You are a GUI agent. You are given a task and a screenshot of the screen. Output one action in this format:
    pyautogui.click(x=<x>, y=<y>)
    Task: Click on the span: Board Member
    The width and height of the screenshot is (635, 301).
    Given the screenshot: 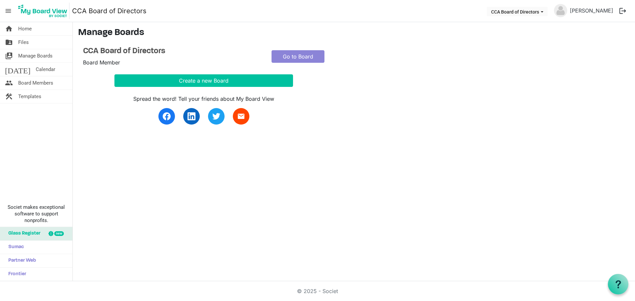 What is the action you would take?
    pyautogui.click(x=102, y=63)
    